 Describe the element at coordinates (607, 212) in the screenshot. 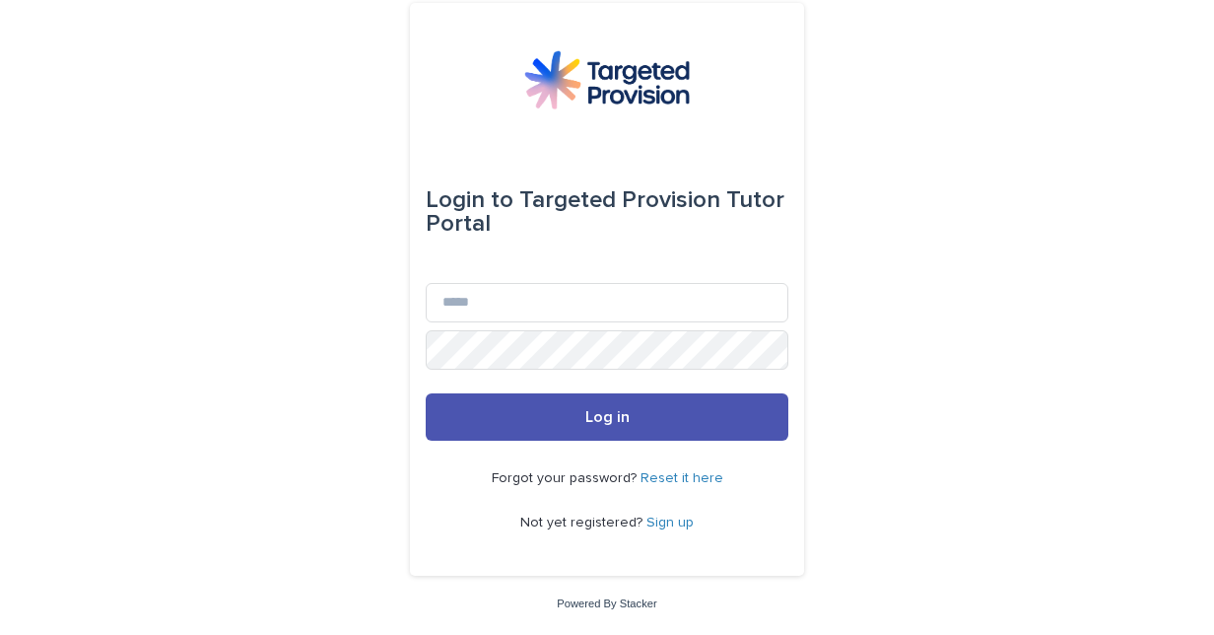

I see `div: Targeted Provision Tutor Portal` at that location.